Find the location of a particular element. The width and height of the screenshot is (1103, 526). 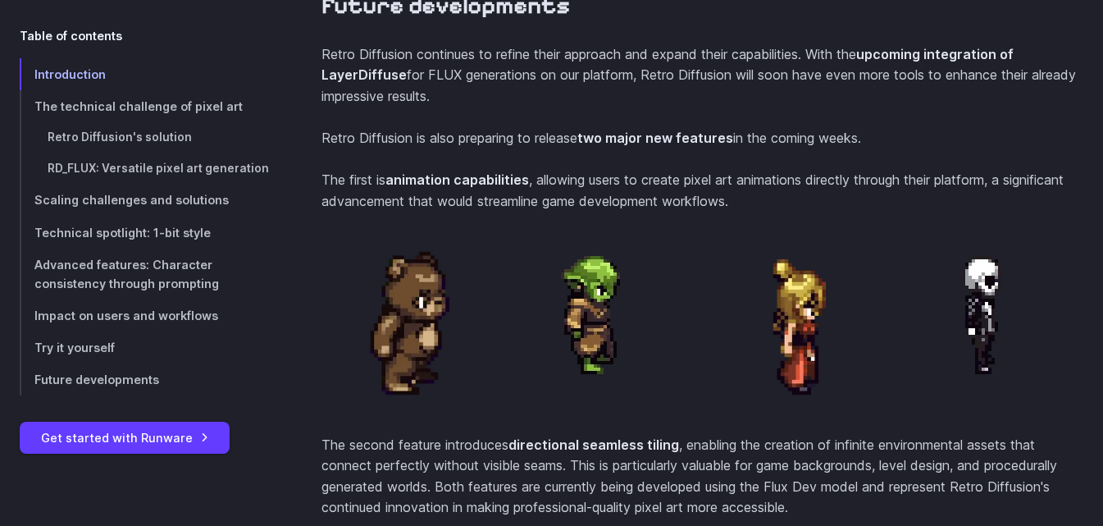

span: Try it yourself is located at coordinates (75, 347).